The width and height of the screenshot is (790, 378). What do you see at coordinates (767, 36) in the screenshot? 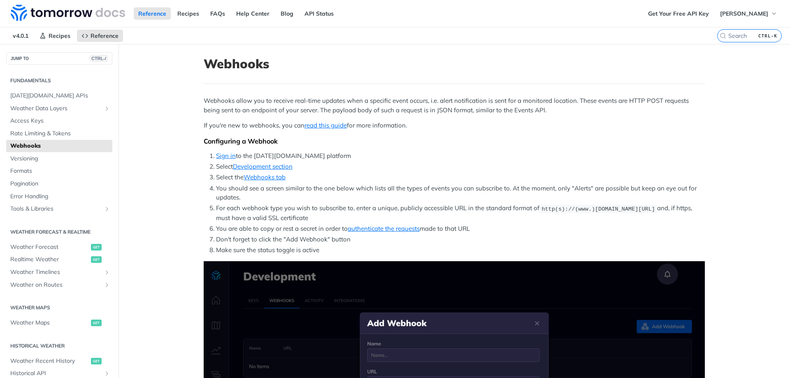
I see `kbd: CTRL-K` at bounding box center [767, 36].